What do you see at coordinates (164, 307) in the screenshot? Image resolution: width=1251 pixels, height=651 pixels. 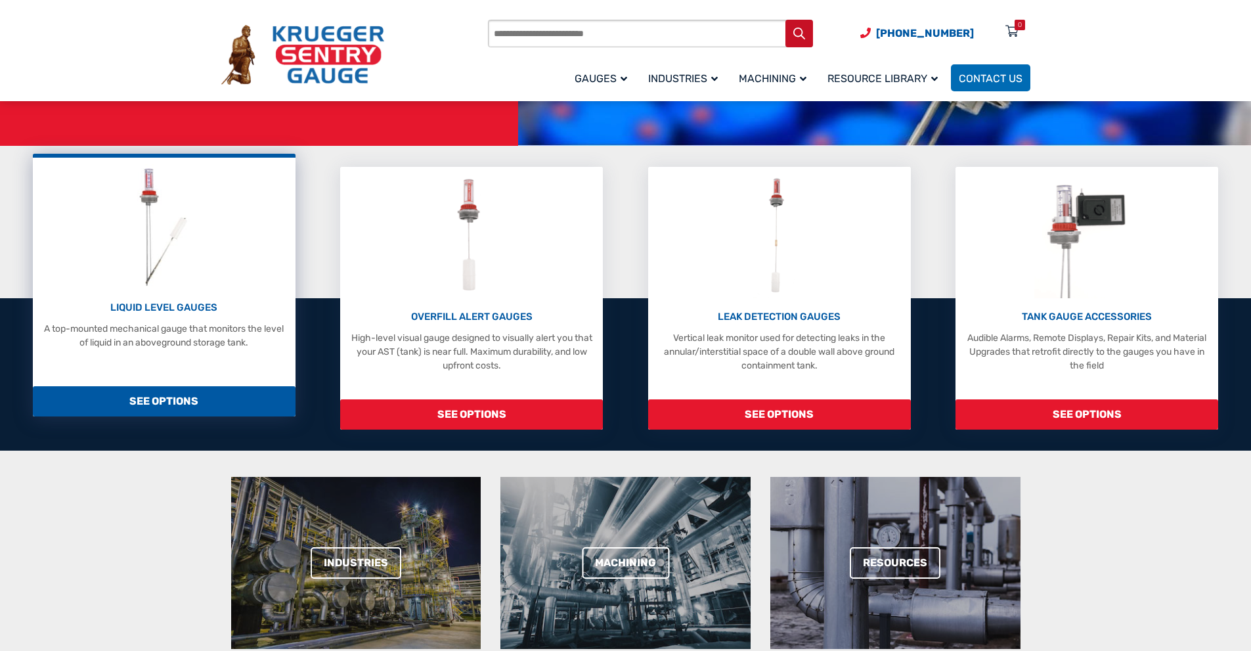 I see `p: LIQUID LEVEL GAUGES` at bounding box center [164, 307].